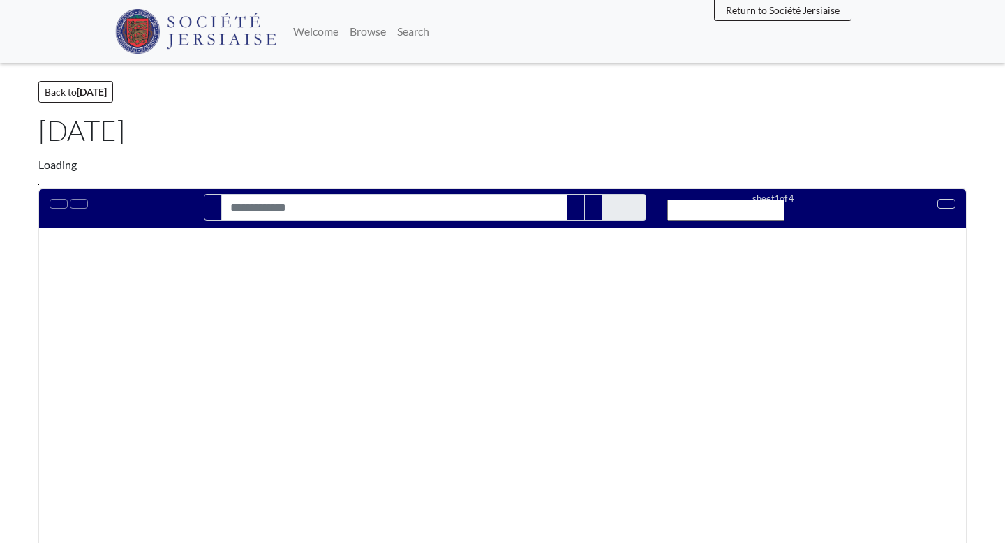 This screenshot has width=1005, height=543. Describe the element at coordinates (368, 31) in the screenshot. I see `a: Browse` at that location.